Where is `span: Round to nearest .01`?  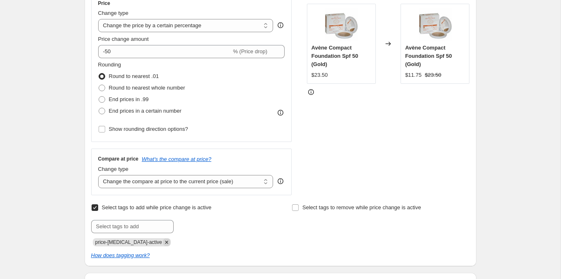 span: Round to nearest .01 is located at coordinates (134, 76).